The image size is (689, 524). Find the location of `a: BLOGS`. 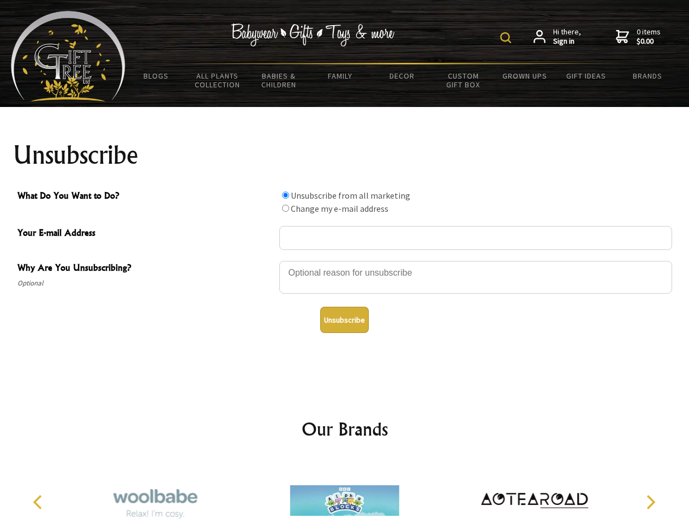

a: BLOGS is located at coordinates (156, 76).